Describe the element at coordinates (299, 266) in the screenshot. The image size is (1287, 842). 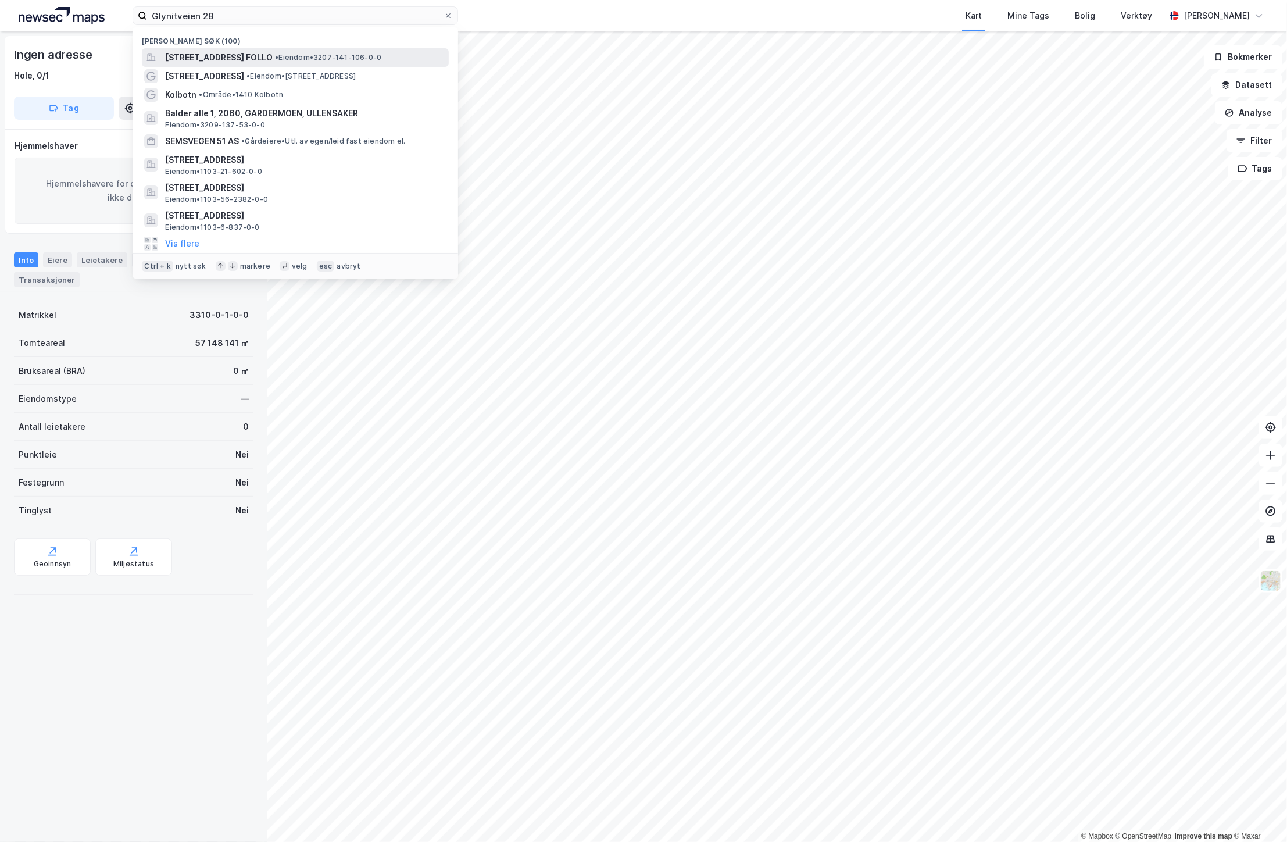
I see `div: velg` at that location.